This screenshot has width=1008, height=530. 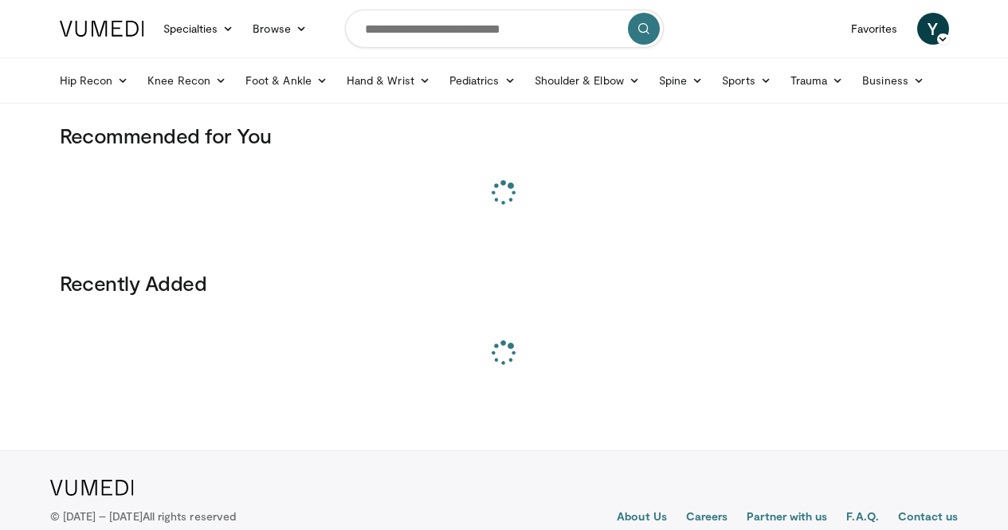 What do you see at coordinates (786, 518) in the screenshot?
I see `a: Partner with us` at bounding box center [786, 518].